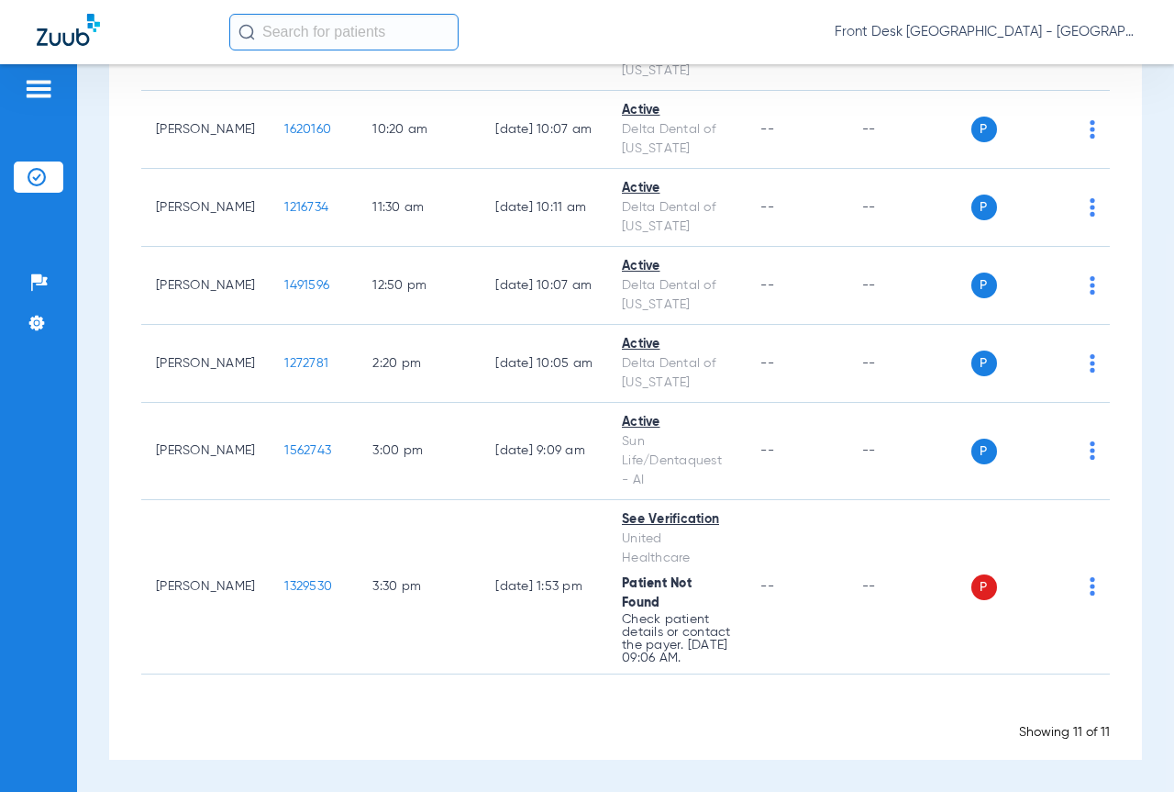 The width and height of the screenshot is (1174, 792). Describe the element at coordinates (676, 519) in the screenshot. I see `div: See Verification` at that location.